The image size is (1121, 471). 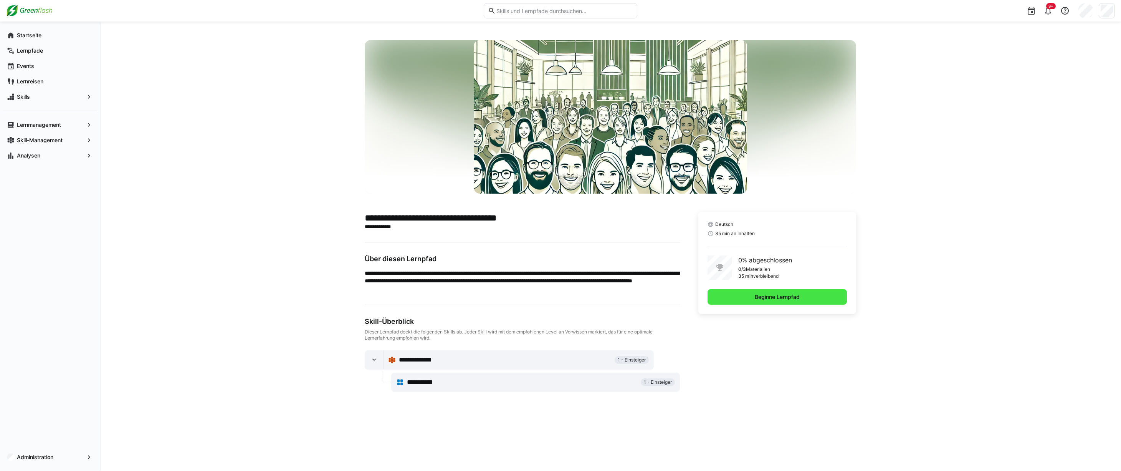 What do you see at coordinates (765, 260) in the screenshot?
I see `p: 0% abgeschlossen` at bounding box center [765, 260].